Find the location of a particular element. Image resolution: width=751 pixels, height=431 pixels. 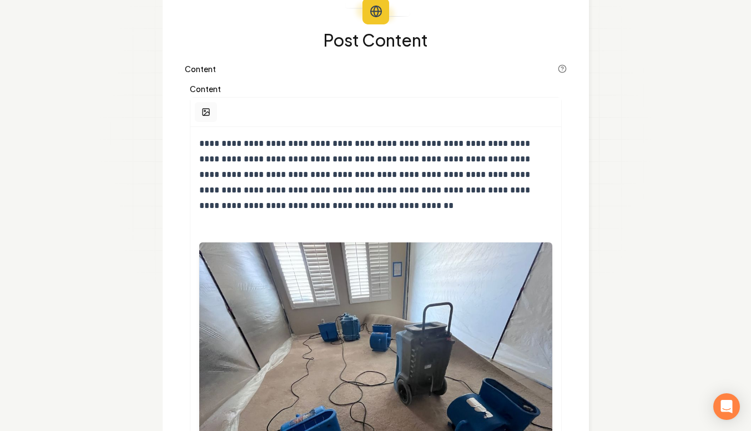

button: Add Image is located at coordinates (206, 112).